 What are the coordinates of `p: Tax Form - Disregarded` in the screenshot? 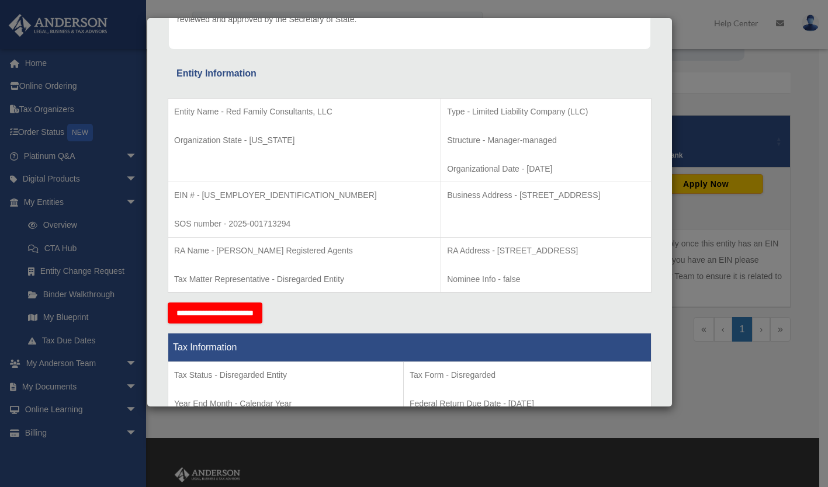 It's located at (527, 375).